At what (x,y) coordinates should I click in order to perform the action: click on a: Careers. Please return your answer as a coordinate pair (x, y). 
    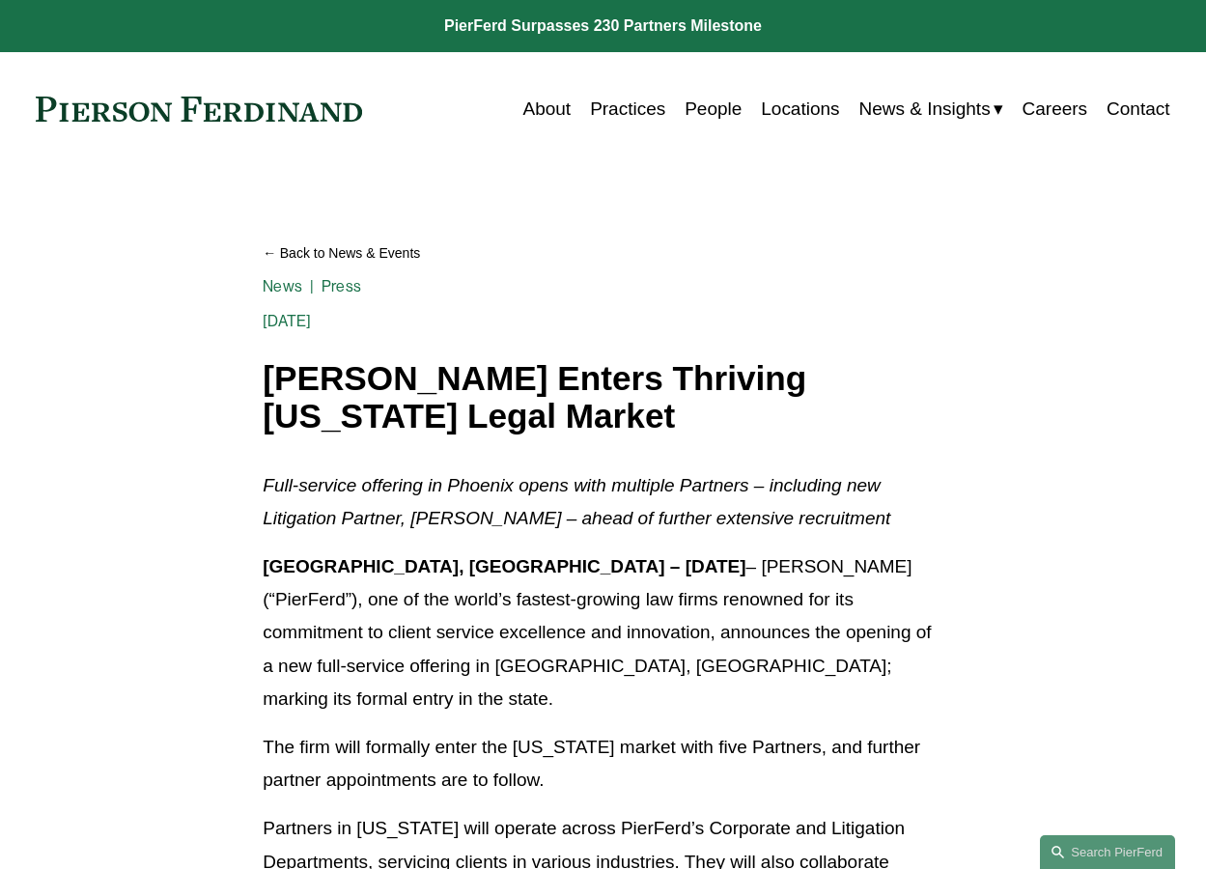
    Looking at the image, I should click on (1055, 109).